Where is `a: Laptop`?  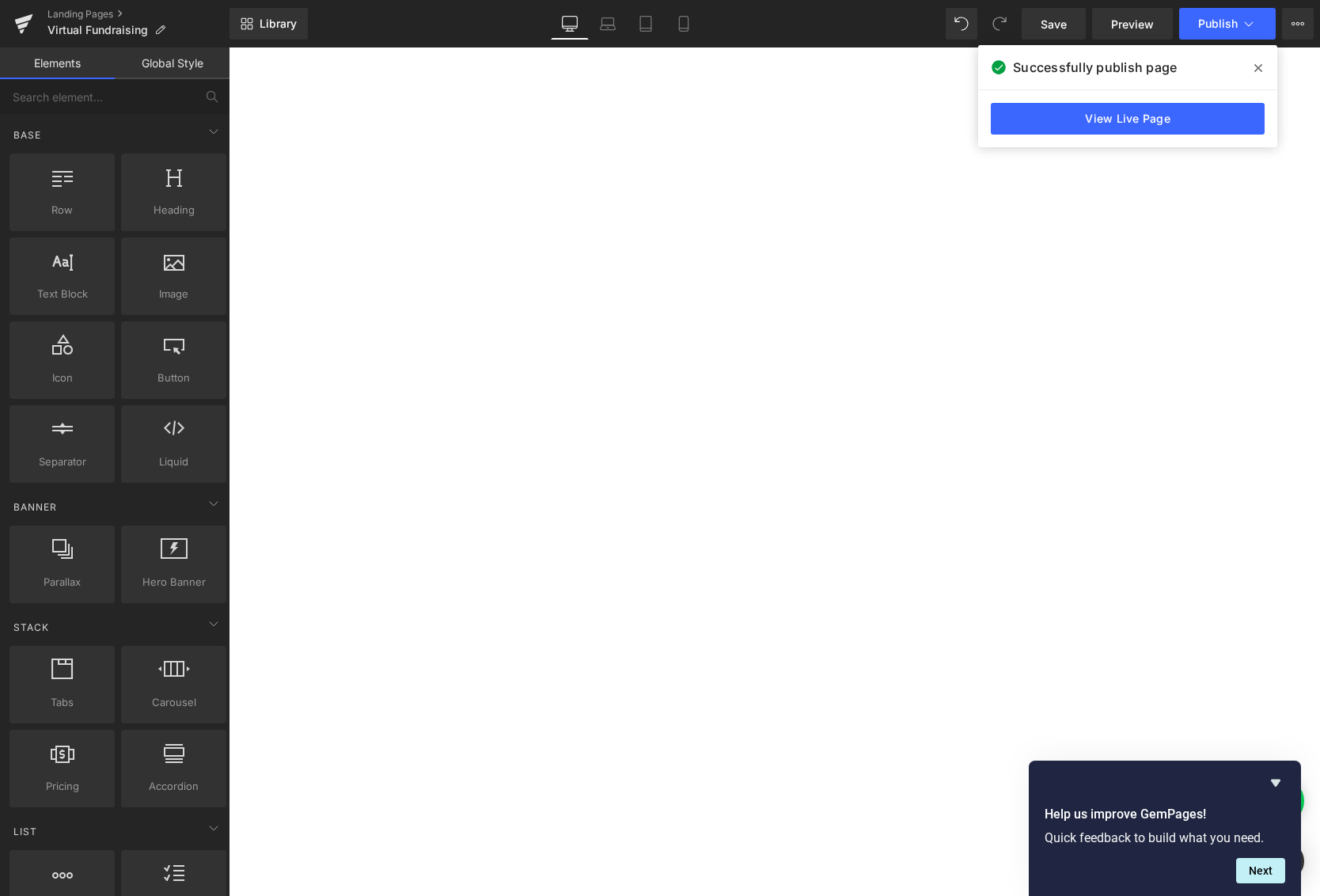 a: Laptop is located at coordinates (608, 24).